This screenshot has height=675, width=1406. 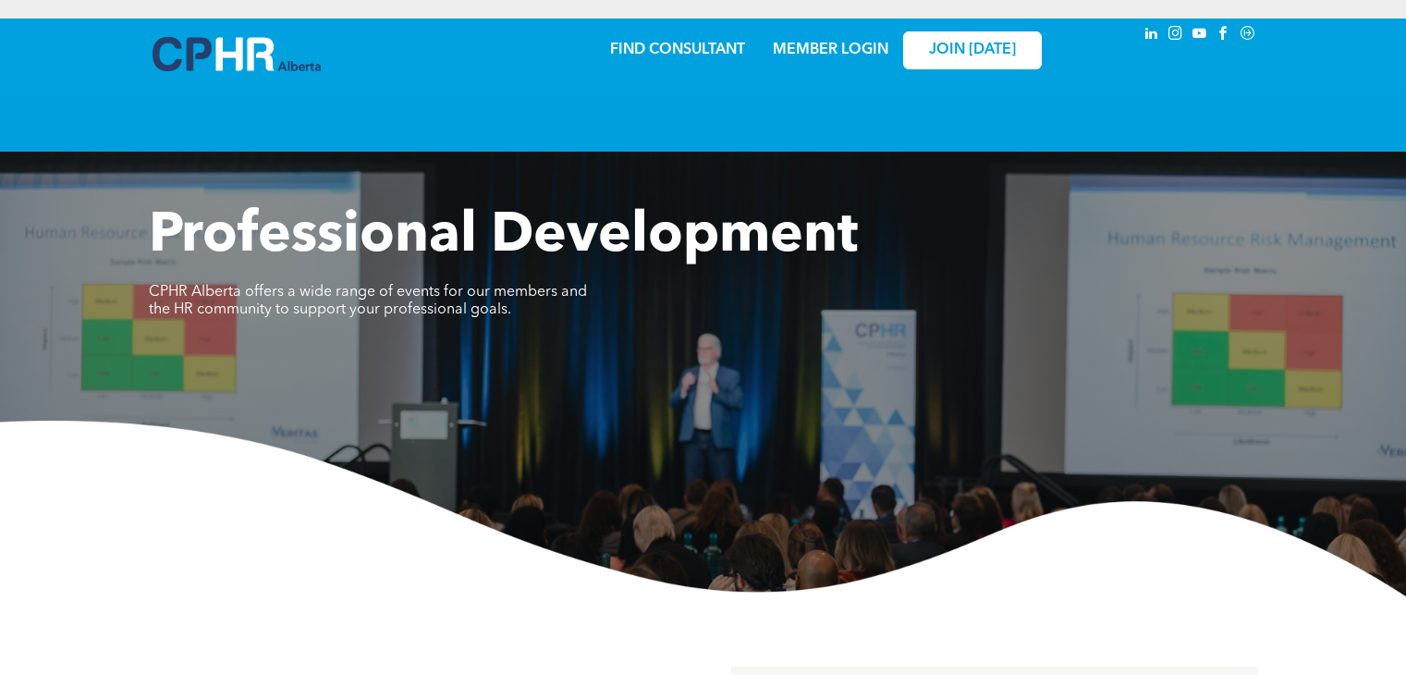 I want to click on span: CPHR Alberta offers a wide range of events for our members and the HR community to support your p..., so click(x=368, y=300).